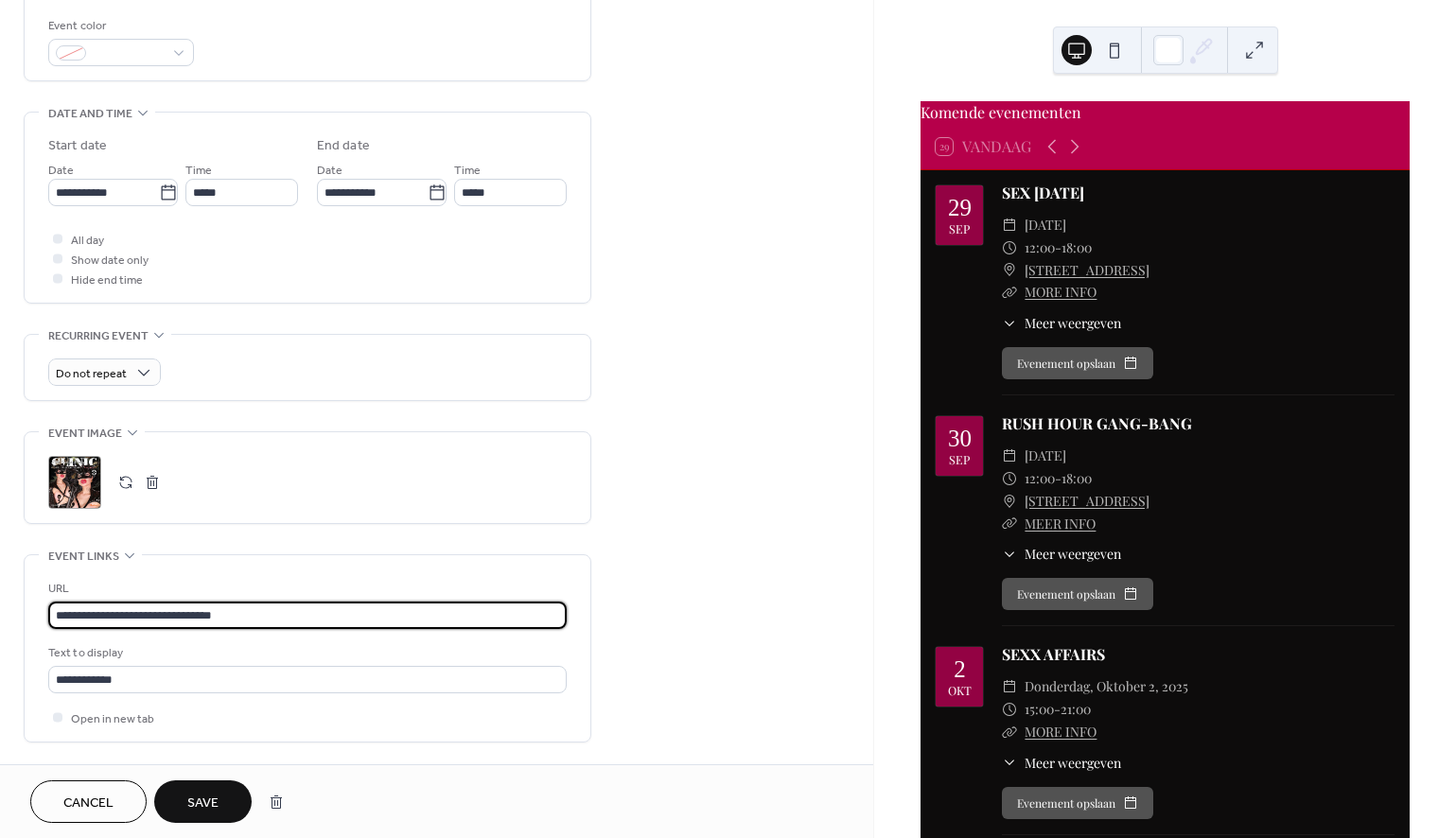 The width and height of the screenshot is (1456, 838). I want to click on button: Save, so click(203, 801).